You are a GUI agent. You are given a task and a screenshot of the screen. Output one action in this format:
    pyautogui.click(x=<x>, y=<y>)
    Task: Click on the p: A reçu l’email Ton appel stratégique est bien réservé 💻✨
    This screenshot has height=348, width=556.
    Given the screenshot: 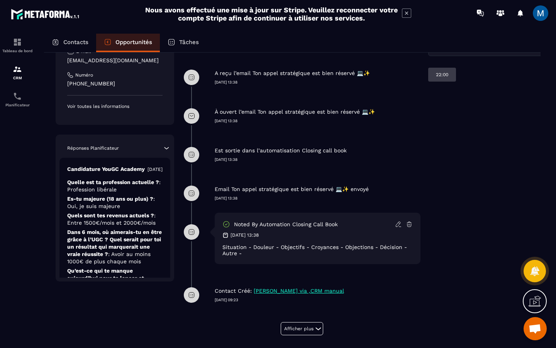 What is the action you would take?
    pyautogui.click(x=292, y=73)
    